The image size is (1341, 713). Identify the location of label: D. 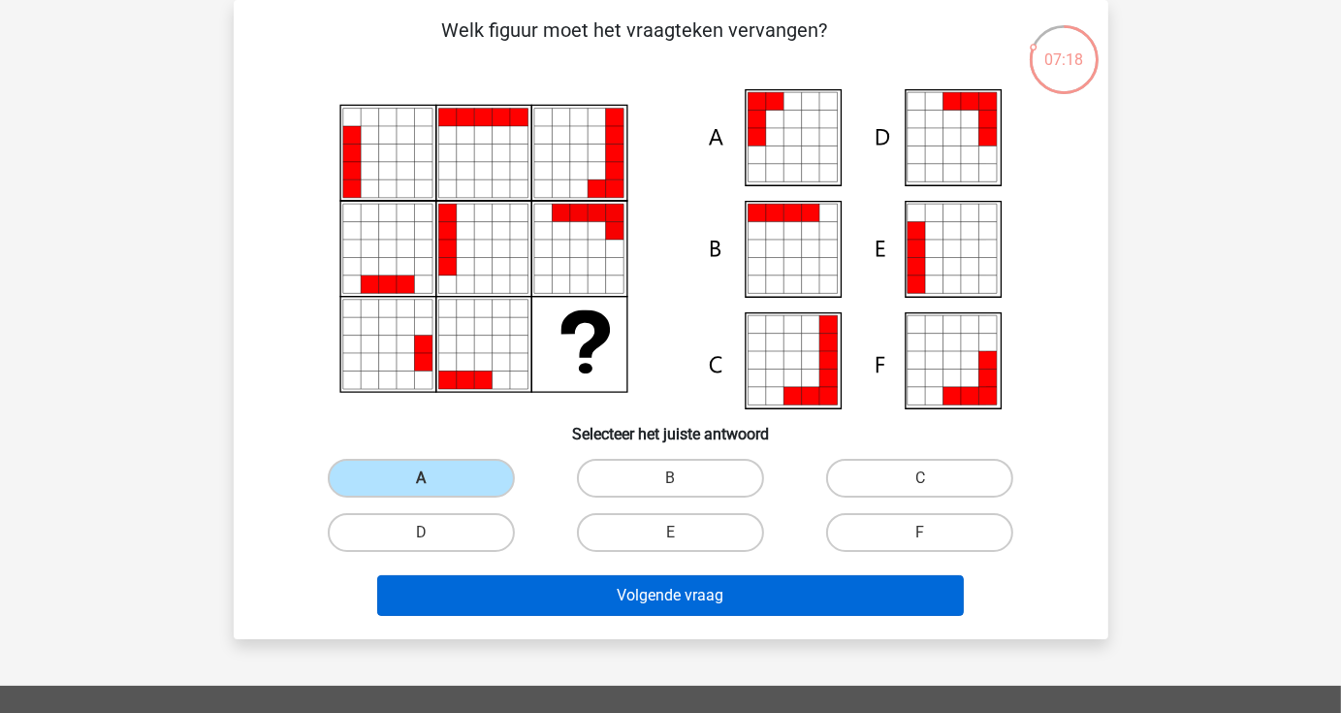
(421, 532).